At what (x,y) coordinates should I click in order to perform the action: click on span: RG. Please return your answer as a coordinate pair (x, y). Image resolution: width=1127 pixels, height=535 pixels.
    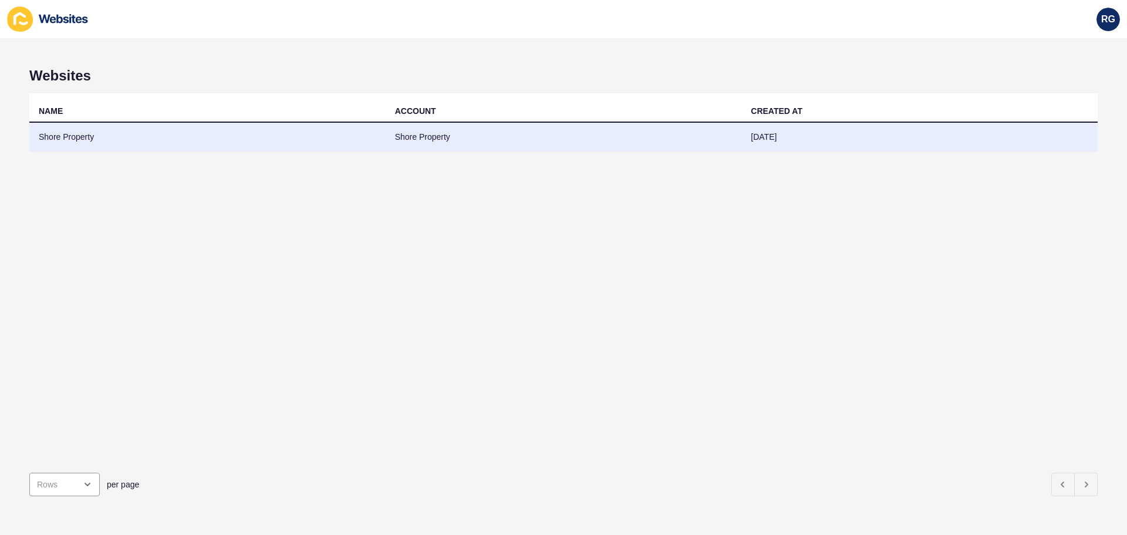
    Looking at the image, I should click on (1108, 19).